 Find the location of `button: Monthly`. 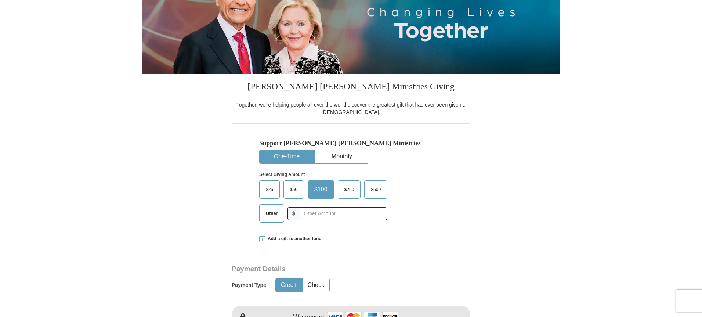

button: Monthly is located at coordinates (342, 156).